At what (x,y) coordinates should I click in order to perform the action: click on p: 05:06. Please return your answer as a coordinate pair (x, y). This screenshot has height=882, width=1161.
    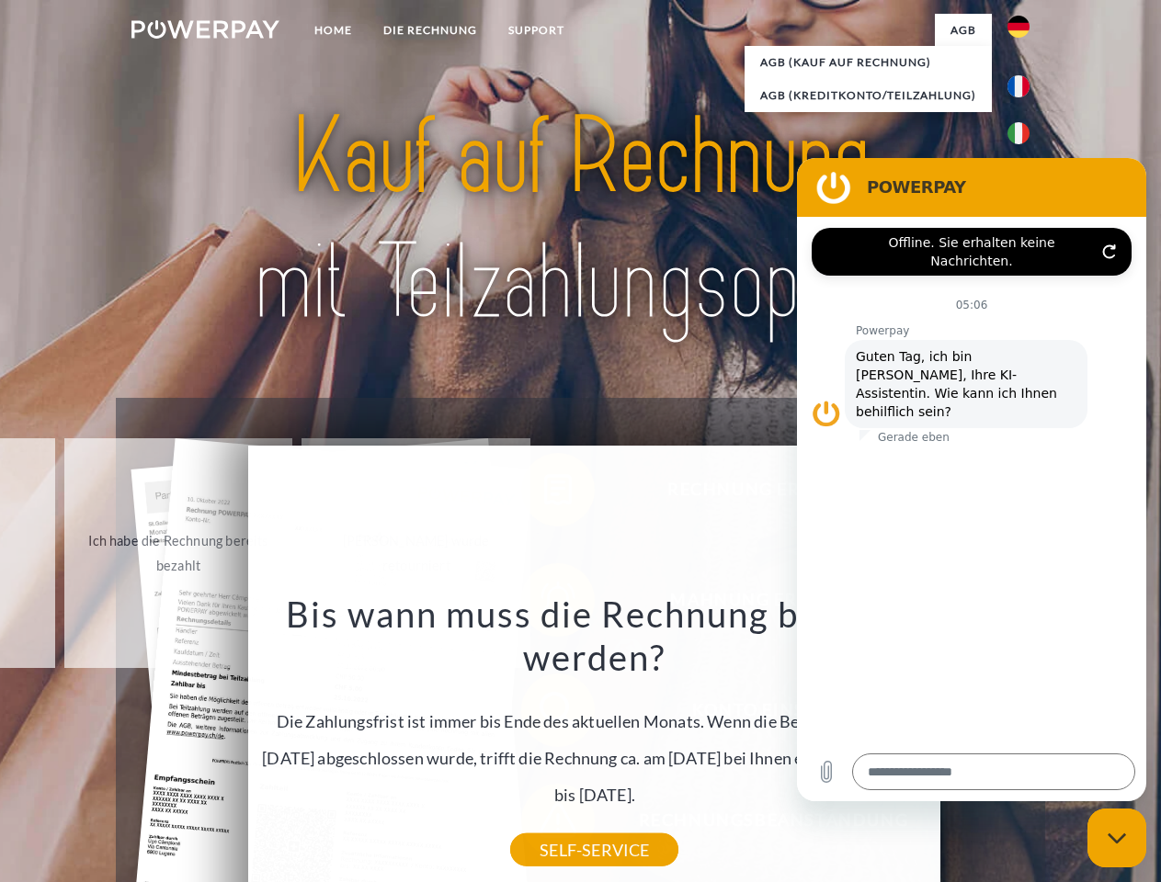
    Looking at the image, I should click on (175, 147).